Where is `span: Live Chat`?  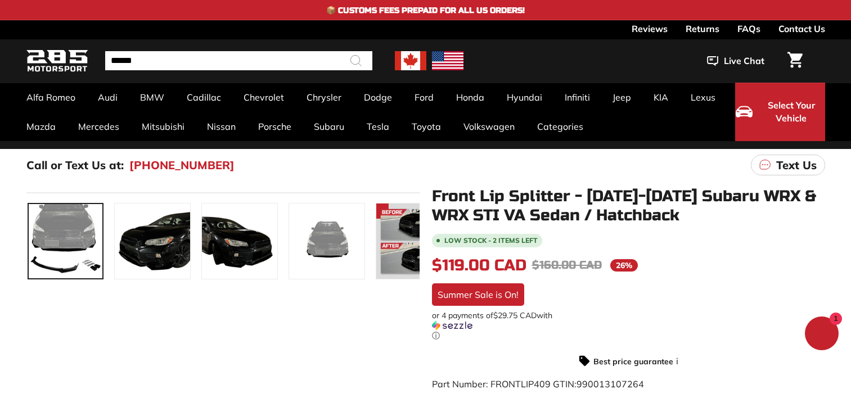 span: Live Chat is located at coordinates (744, 61).